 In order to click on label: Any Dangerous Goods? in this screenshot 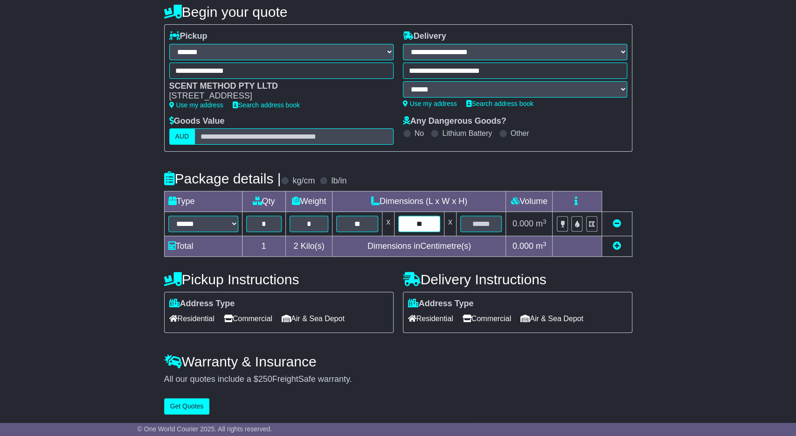, I will do `click(455, 121)`.